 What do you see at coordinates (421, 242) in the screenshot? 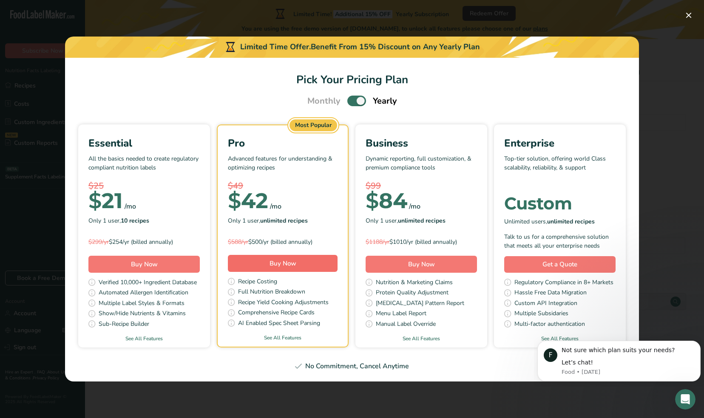
I see `div: $1010/yr (billed annually)` at bounding box center [421, 242].